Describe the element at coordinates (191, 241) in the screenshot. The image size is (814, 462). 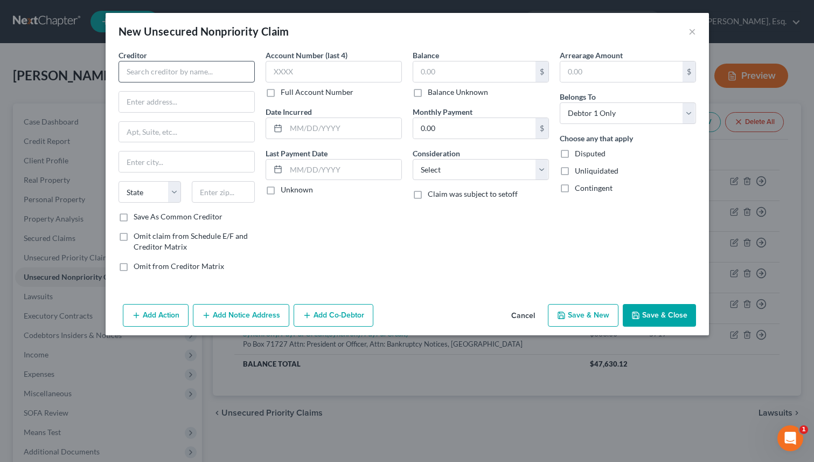
I see `span: Omit claim from Schedule E/F and Creditor Matrix` at that location.